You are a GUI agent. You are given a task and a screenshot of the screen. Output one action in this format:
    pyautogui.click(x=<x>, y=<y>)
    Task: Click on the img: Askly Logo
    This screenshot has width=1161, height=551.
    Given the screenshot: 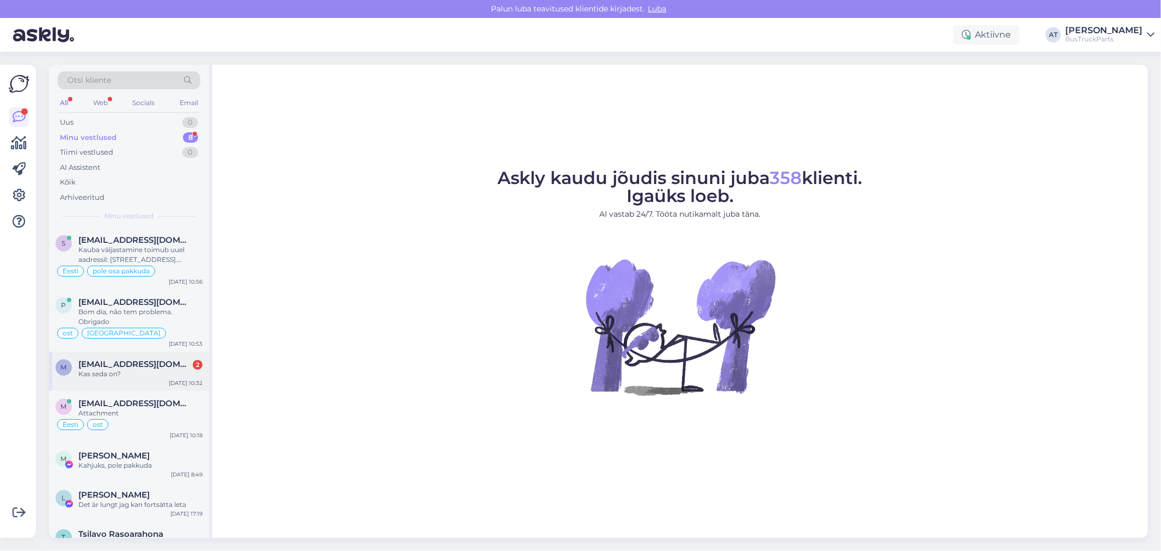 What is the action you would take?
    pyautogui.click(x=19, y=84)
    